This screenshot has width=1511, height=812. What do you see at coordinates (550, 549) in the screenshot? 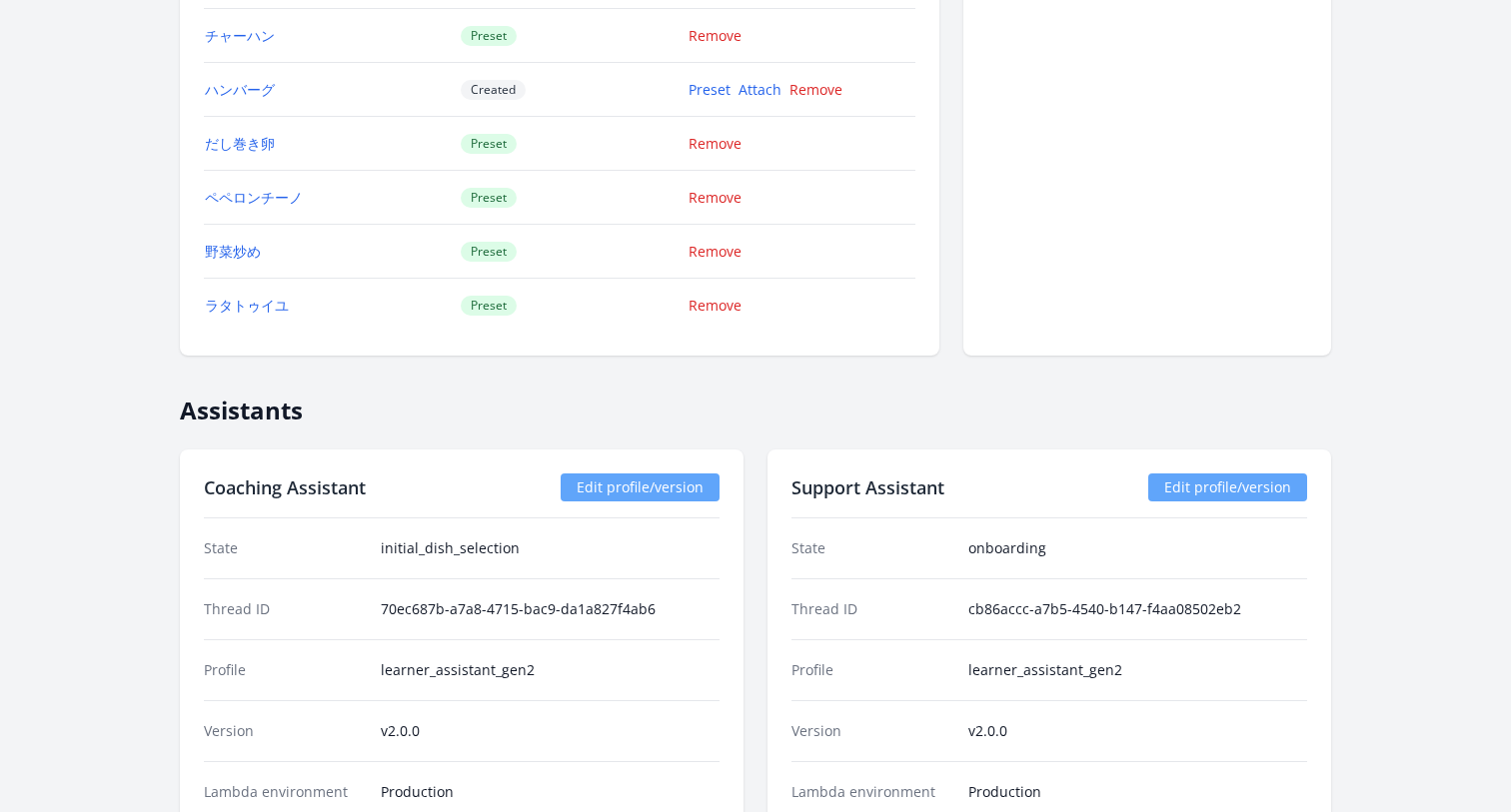
I see `dd: initial_dish_selection` at bounding box center [550, 549].